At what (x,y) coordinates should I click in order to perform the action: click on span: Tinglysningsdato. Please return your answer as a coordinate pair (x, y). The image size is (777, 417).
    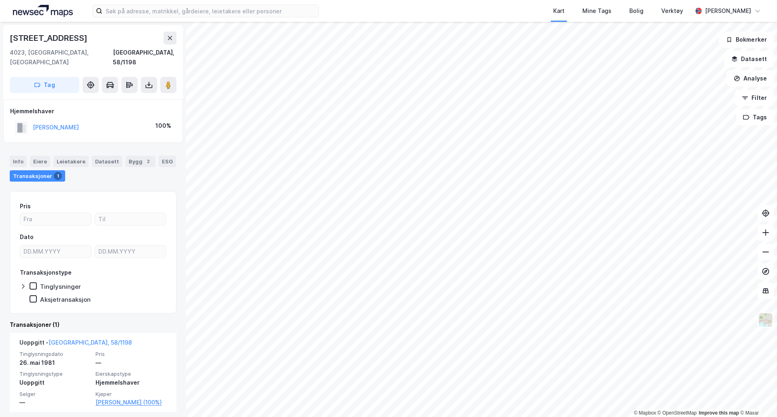
    Looking at the image, I should click on (55, 354).